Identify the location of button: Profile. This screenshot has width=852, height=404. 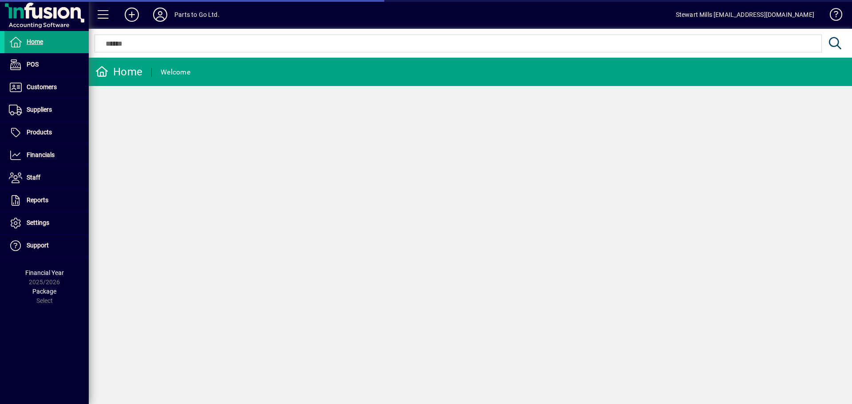
(160, 15).